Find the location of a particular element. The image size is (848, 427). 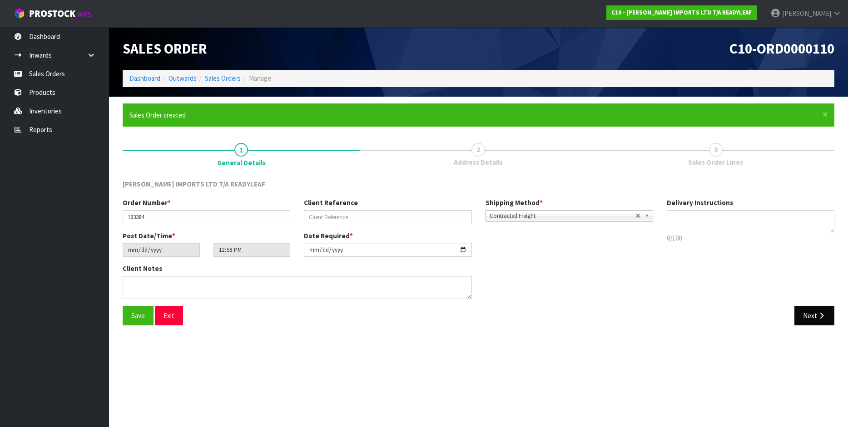

p: 0/100 is located at coordinates (750, 238).